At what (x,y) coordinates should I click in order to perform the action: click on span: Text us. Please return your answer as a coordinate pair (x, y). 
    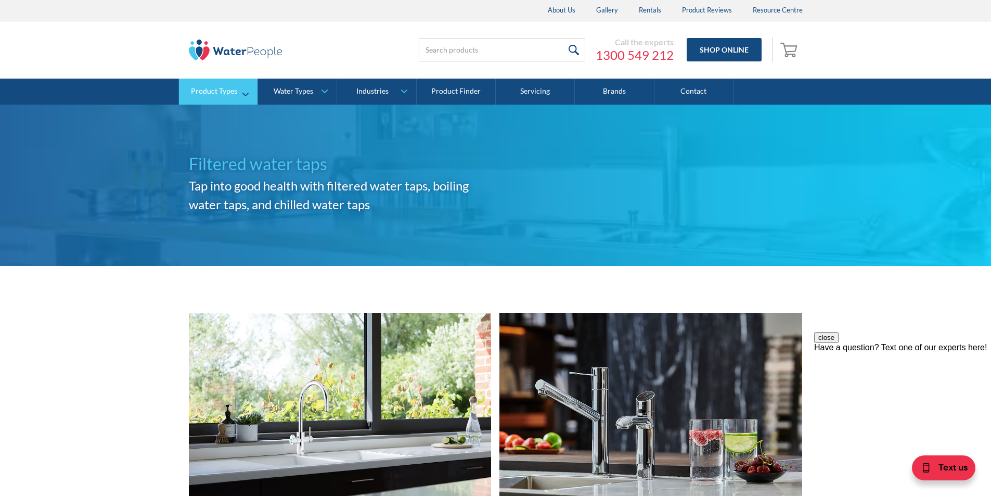
    Looking at the image, I should click on (66, 23).